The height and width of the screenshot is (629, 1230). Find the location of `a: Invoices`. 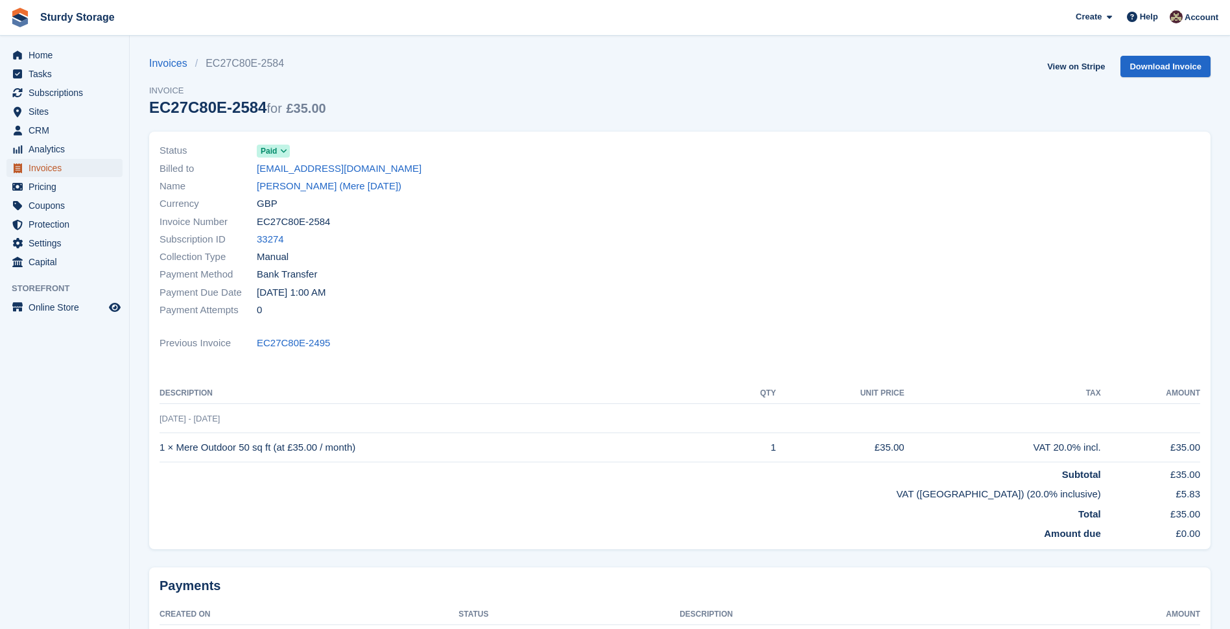

a: Invoices is located at coordinates (172, 64).